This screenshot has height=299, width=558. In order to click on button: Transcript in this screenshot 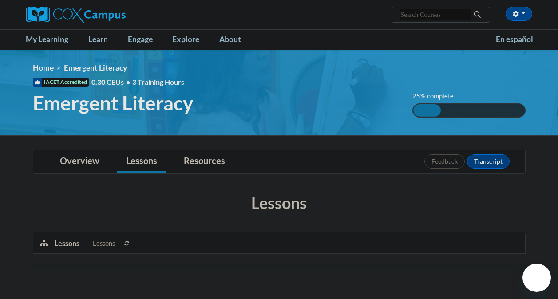, I will do `click(488, 162)`.